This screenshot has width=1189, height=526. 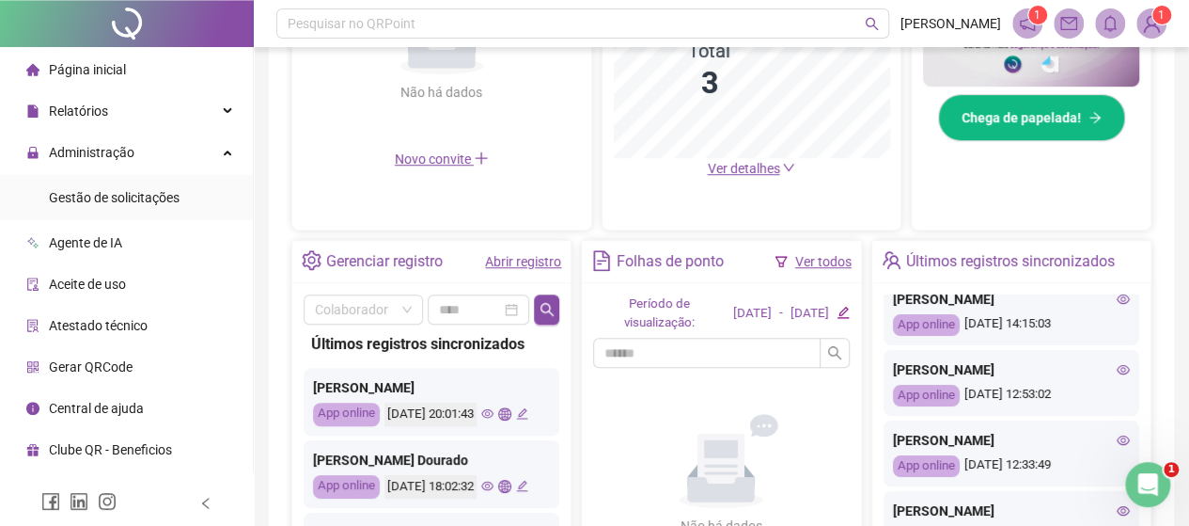 I want to click on span: home, so click(x=33, y=70).